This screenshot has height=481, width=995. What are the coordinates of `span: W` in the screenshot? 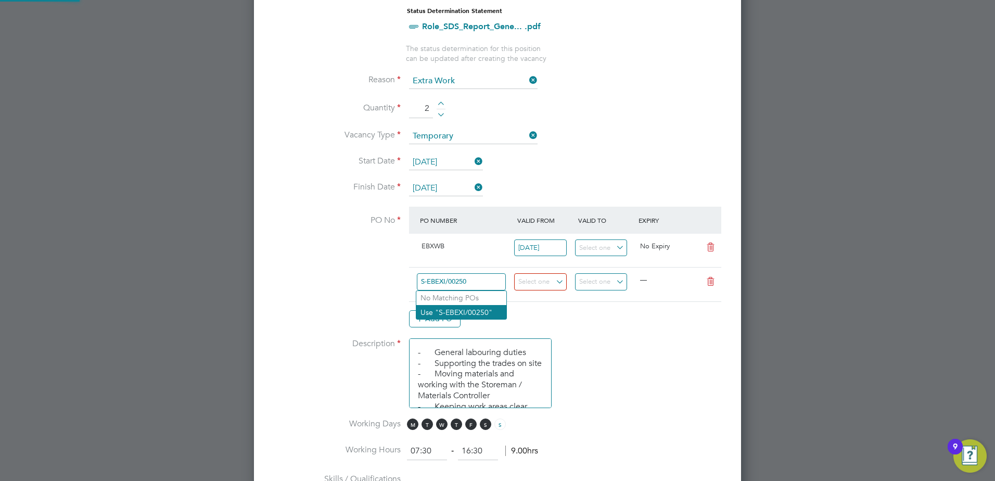 It's located at (442, 424).